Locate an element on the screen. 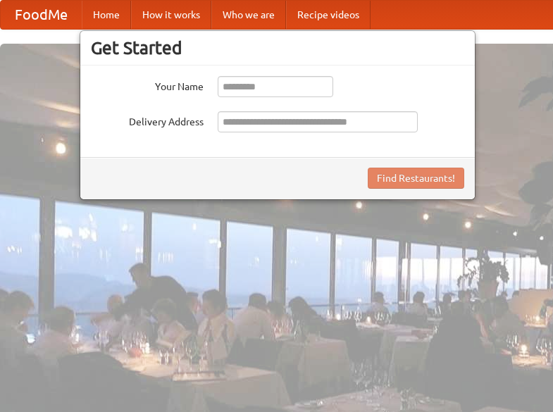 This screenshot has height=412, width=553. a: FoodMe is located at coordinates (41, 15).